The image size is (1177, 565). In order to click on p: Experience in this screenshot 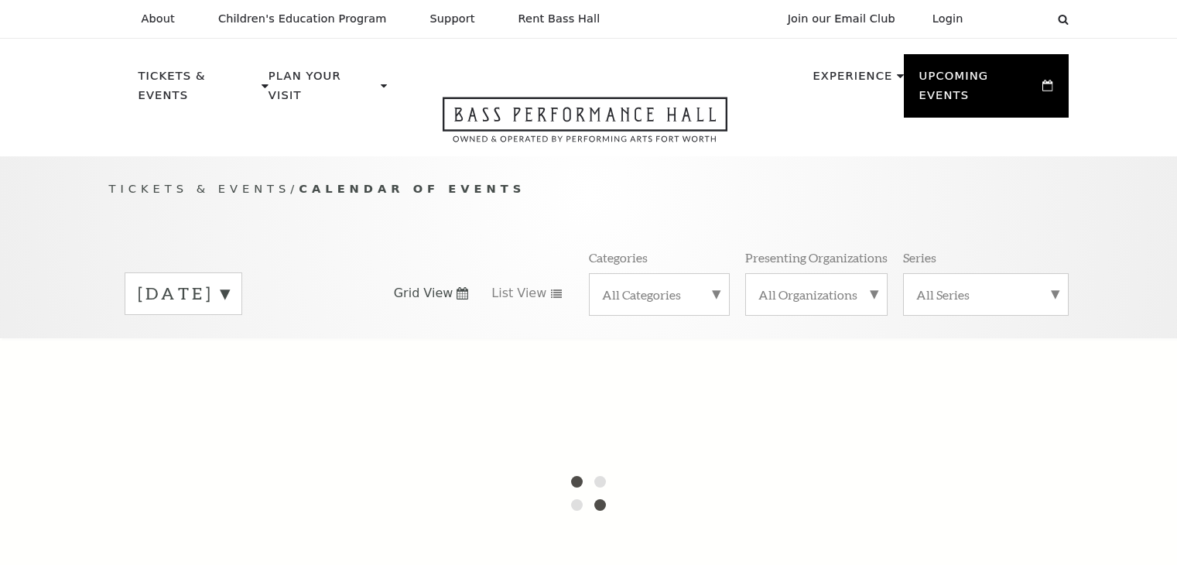, I will do `click(852, 80)`.